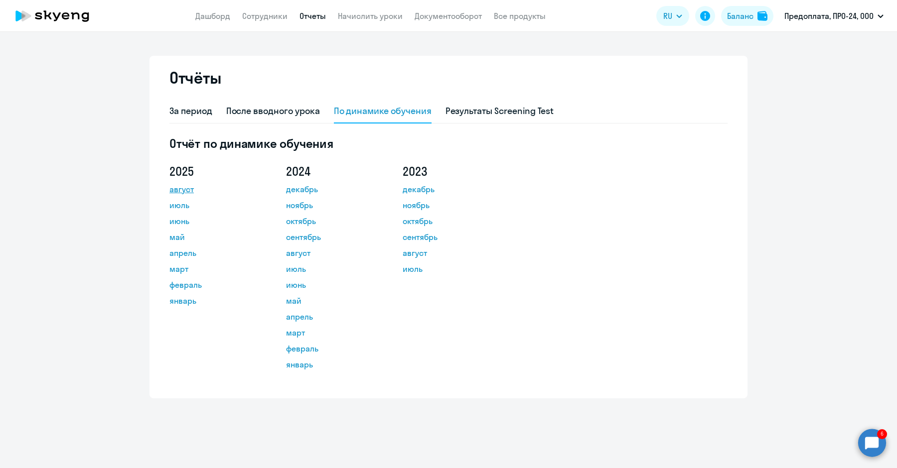  Describe the element at coordinates (747, 16) in the screenshot. I see `a: Балансbalance` at that location.